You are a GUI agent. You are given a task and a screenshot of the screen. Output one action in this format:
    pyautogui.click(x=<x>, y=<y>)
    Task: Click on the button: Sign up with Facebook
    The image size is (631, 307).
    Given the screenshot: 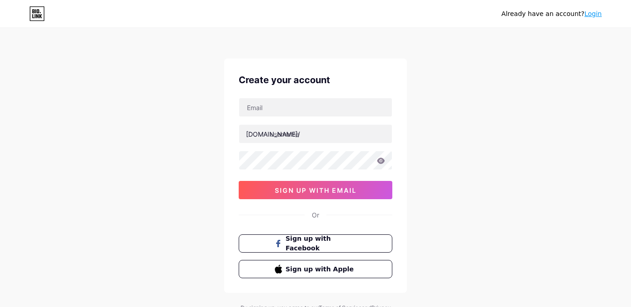 What is the action you would take?
    pyautogui.click(x=315, y=244)
    